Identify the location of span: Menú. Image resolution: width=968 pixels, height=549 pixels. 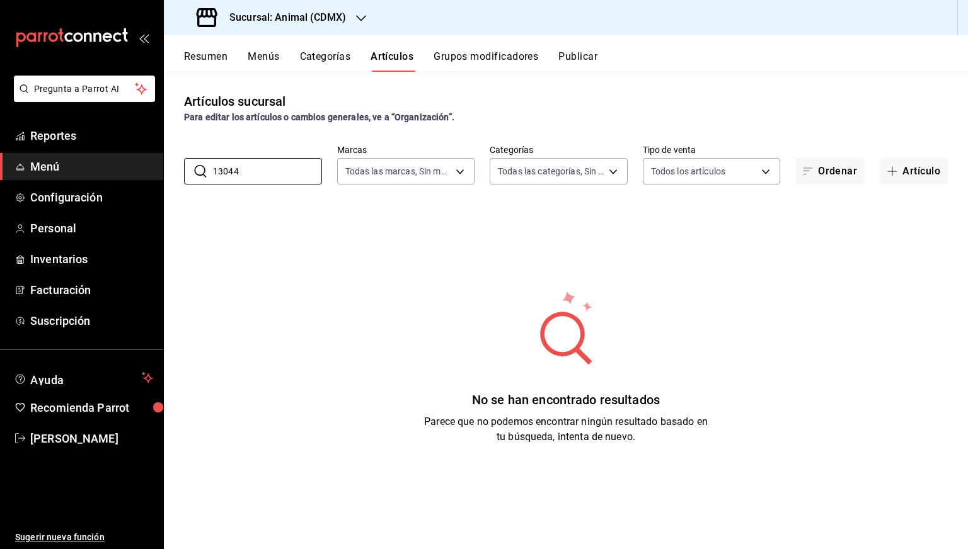
(91, 166).